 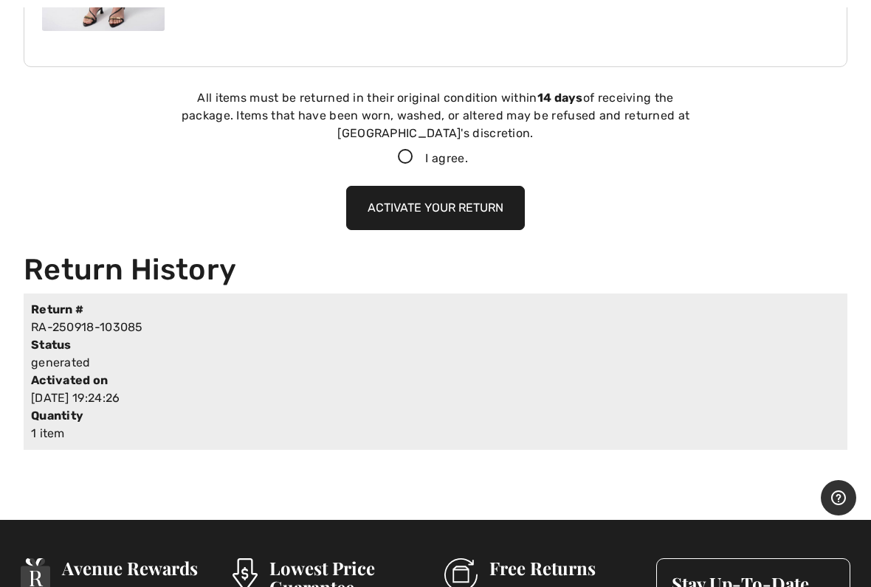 What do you see at coordinates (132, 345) in the screenshot?
I see `div: Status` at bounding box center [132, 345].